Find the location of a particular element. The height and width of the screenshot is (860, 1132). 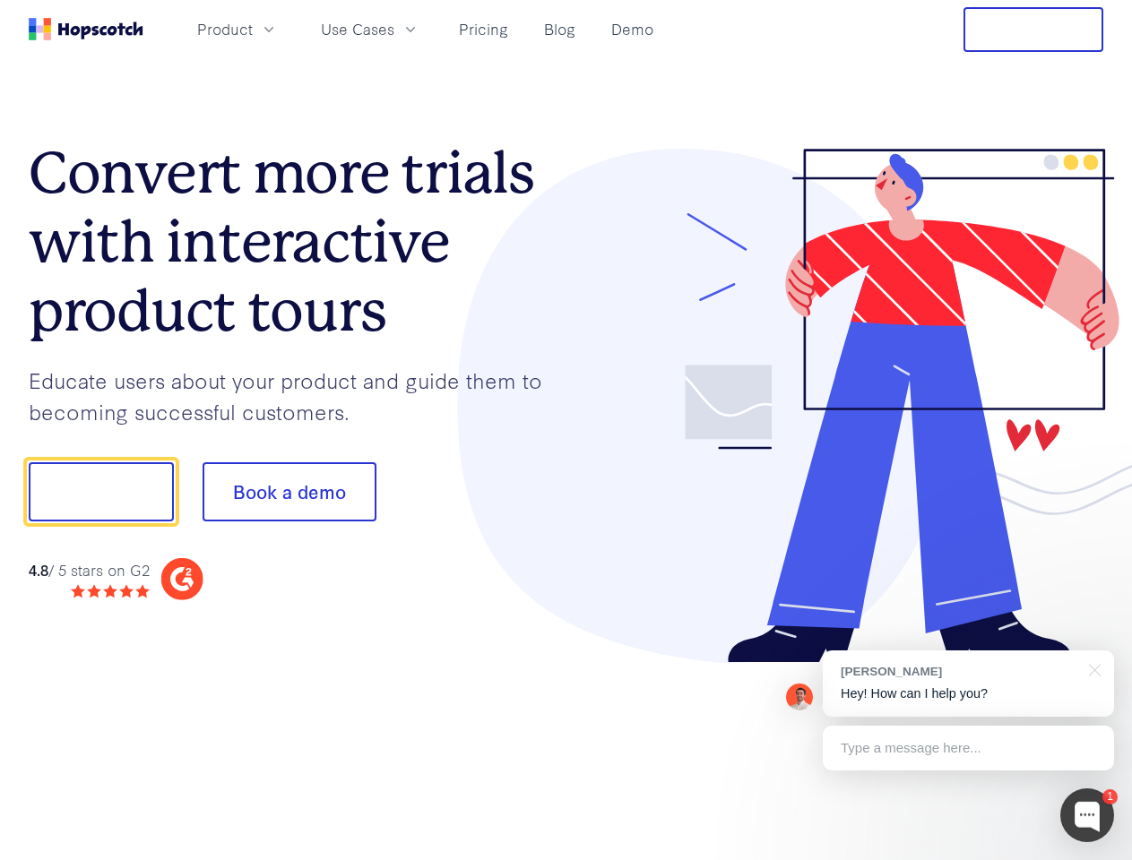

a: Blog is located at coordinates (559, 29).